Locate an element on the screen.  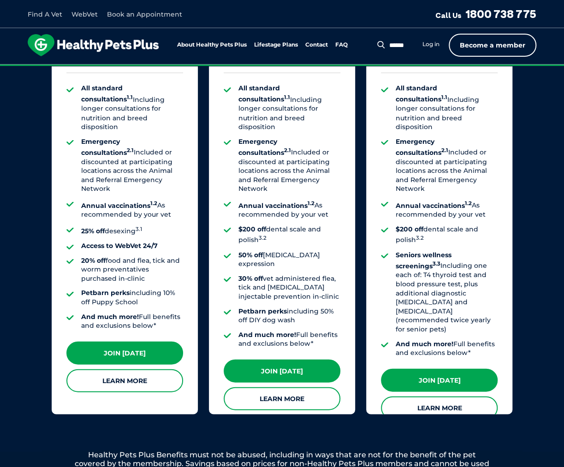
li: including 50% off DIY dog wash is located at coordinates (289, 315).